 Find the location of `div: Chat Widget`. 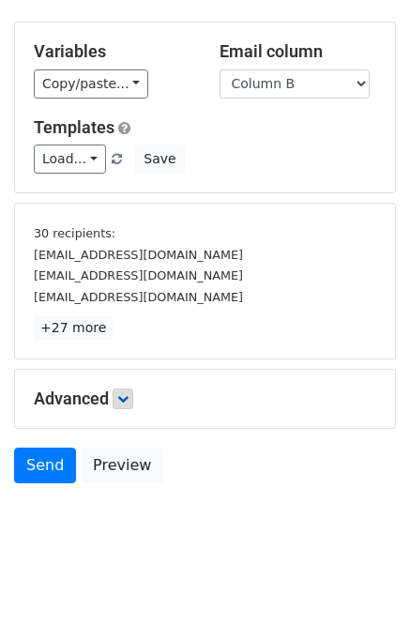

div: Chat Widget is located at coordinates (363, 595).